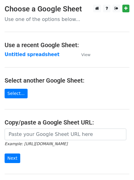  I want to click on a: View, so click(83, 54).